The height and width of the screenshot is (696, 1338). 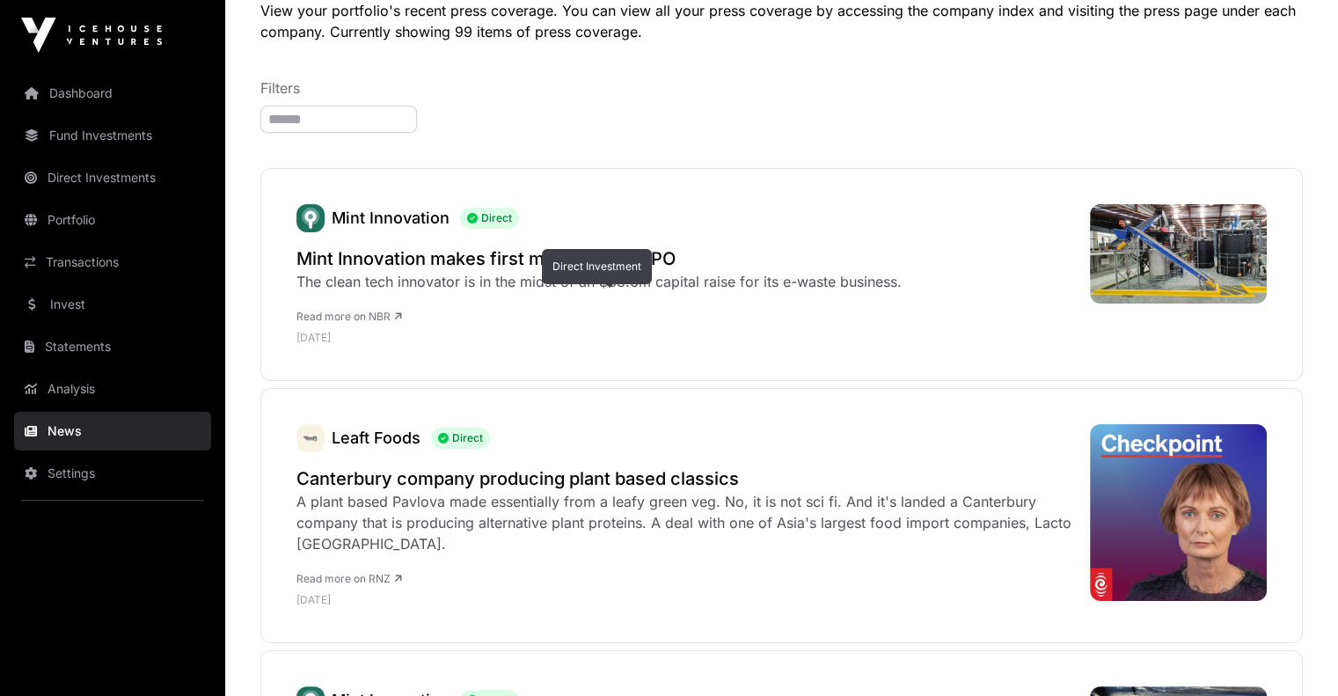 I want to click on a: Dashboard, so click(x=113, y=93).